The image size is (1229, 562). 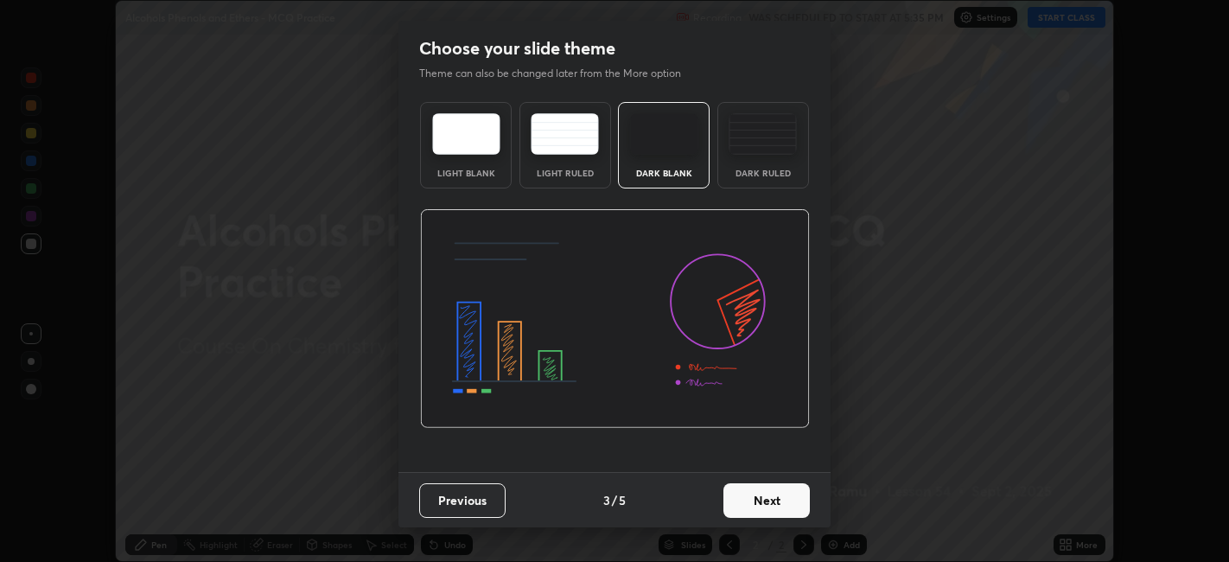 What do you see at coordinates (517, 48) in the screenshot?
I see `h2: Choose your slide theme` at bounding box center [517, 48].